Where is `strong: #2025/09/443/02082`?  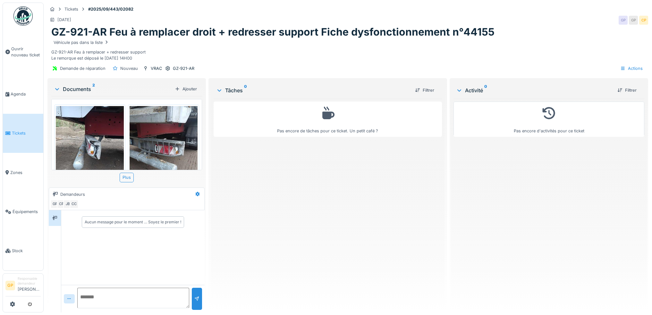
strong: #2025/09/443/02082 is located at coordinates (111, 9).